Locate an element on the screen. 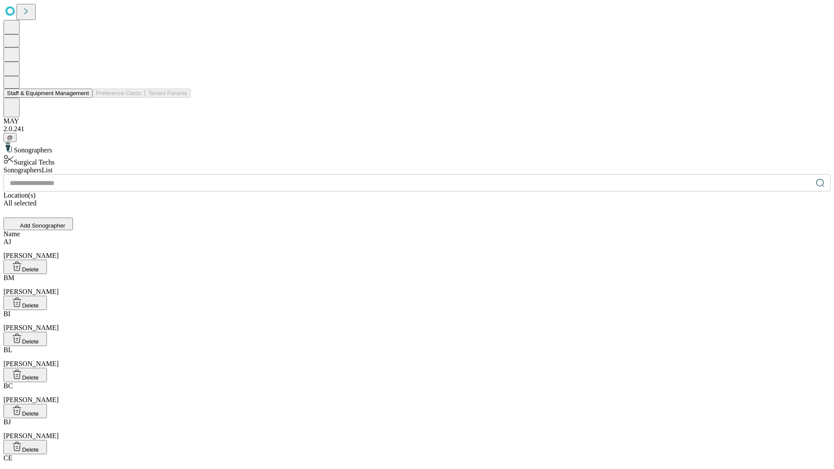 The height and width of the screenshot is (469, 834). span: AJ is located at coordinates (7, 241).